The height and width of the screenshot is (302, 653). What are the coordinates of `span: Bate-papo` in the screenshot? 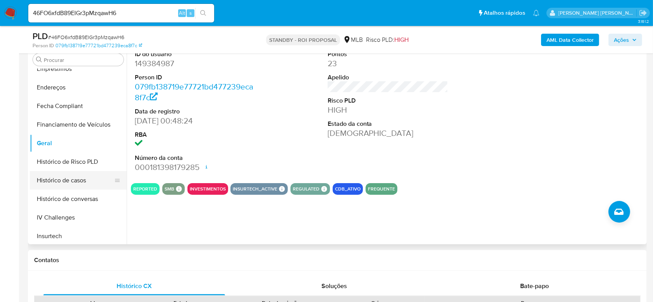 It's located at (534, 286).